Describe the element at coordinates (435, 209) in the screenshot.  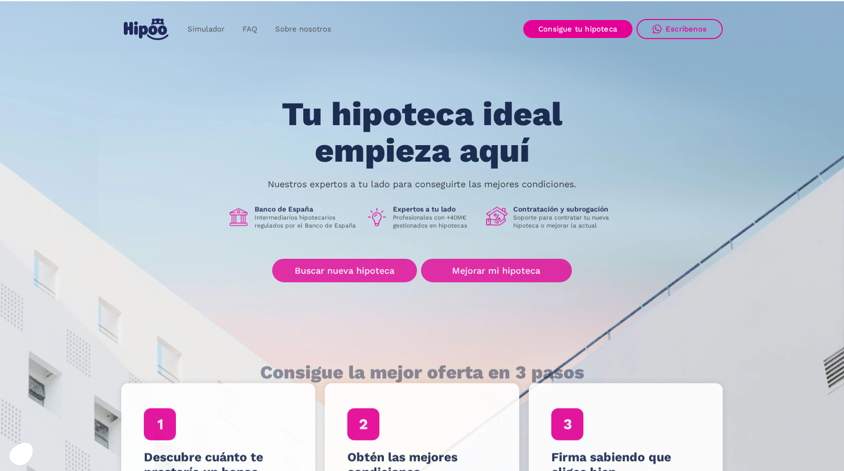
I see `h1: Expertos a tu lado` at that location.